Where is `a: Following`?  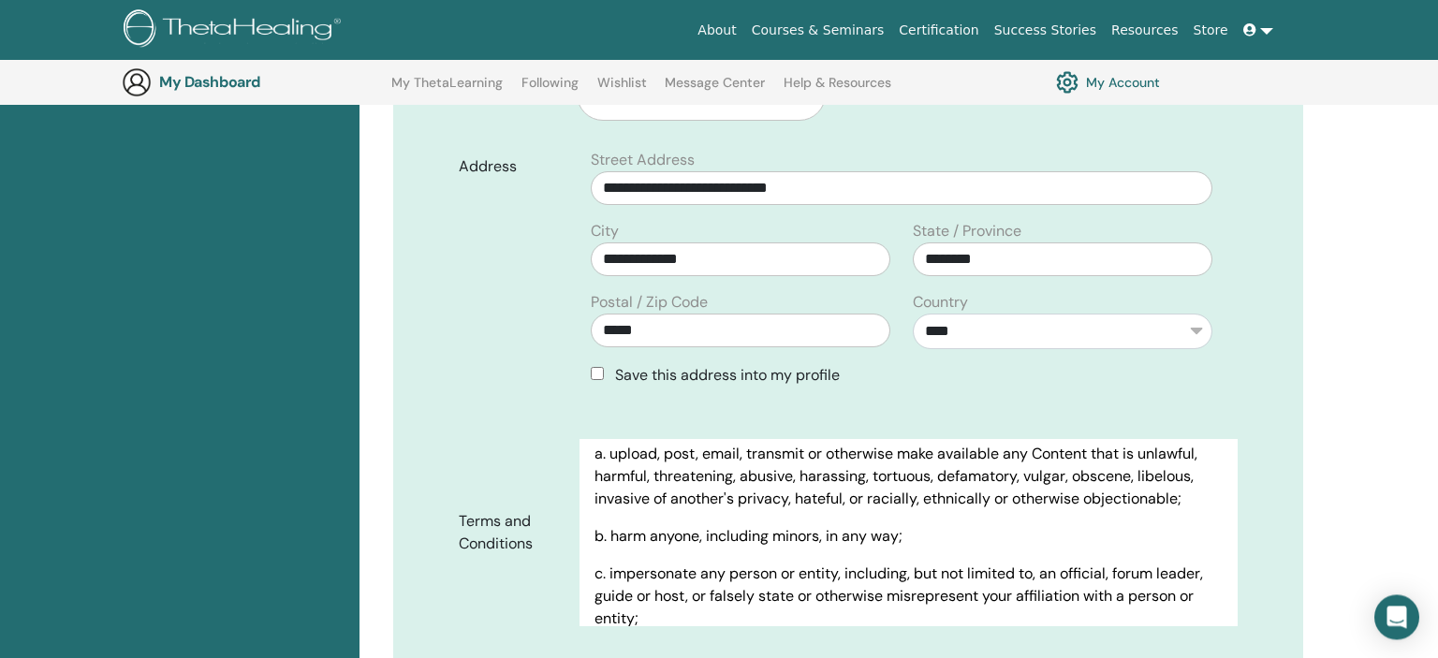 a: Following is located at coordinates (550, 90).